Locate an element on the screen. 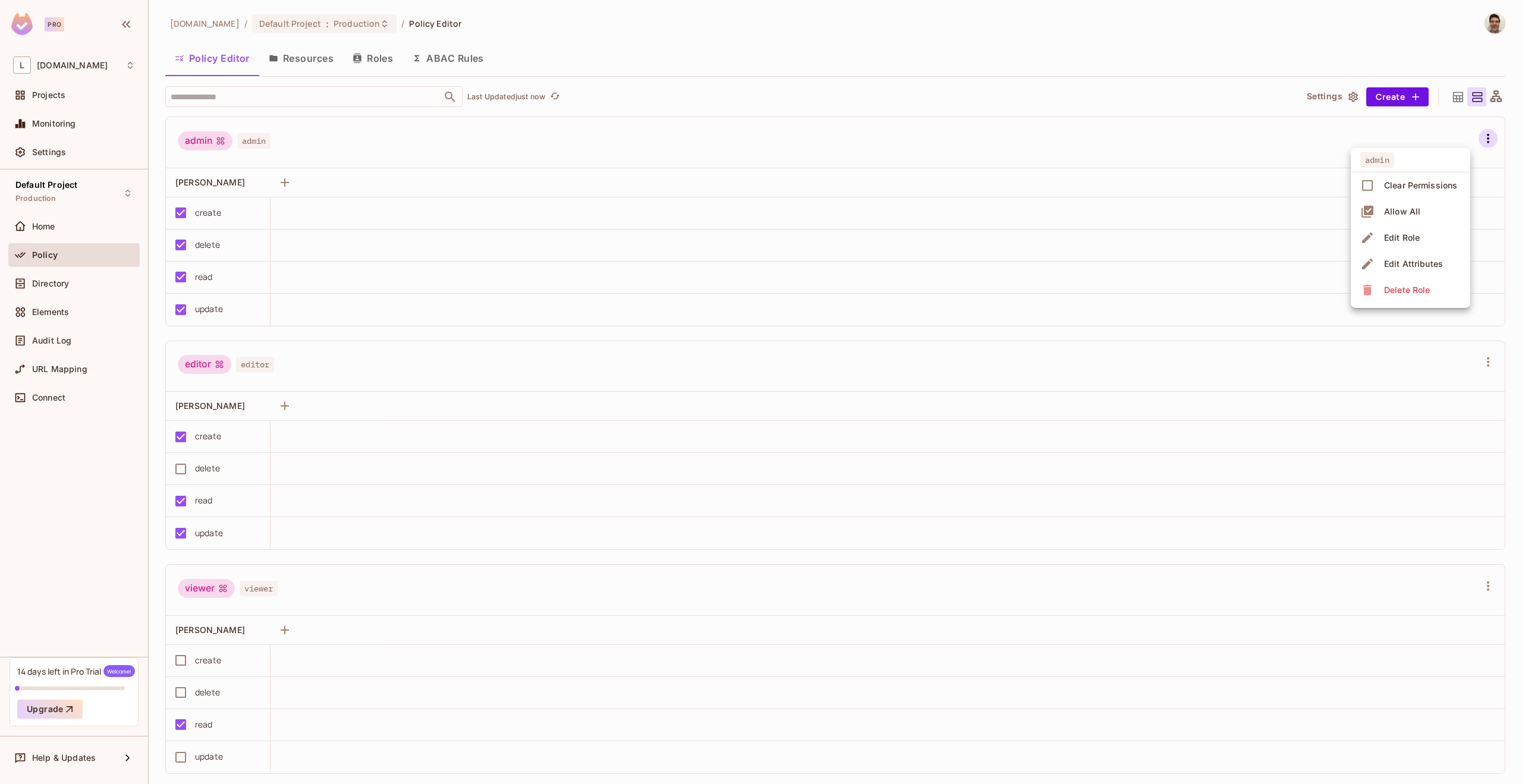 The height and width of the screenshot is (784, 1522). div: Edit Role is located at coordinates (1401, 238).